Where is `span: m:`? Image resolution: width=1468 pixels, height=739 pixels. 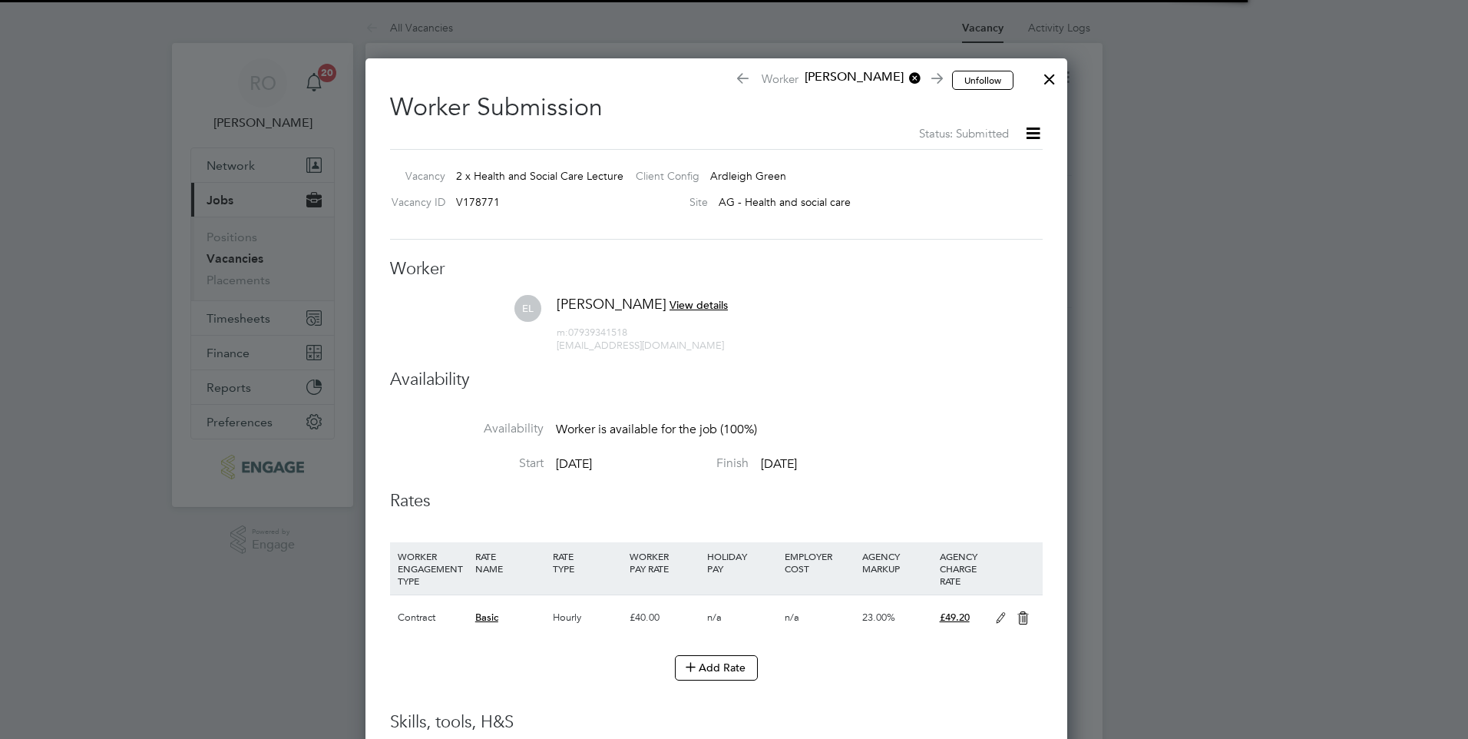
span: m: is located at coordinates (562, 332).